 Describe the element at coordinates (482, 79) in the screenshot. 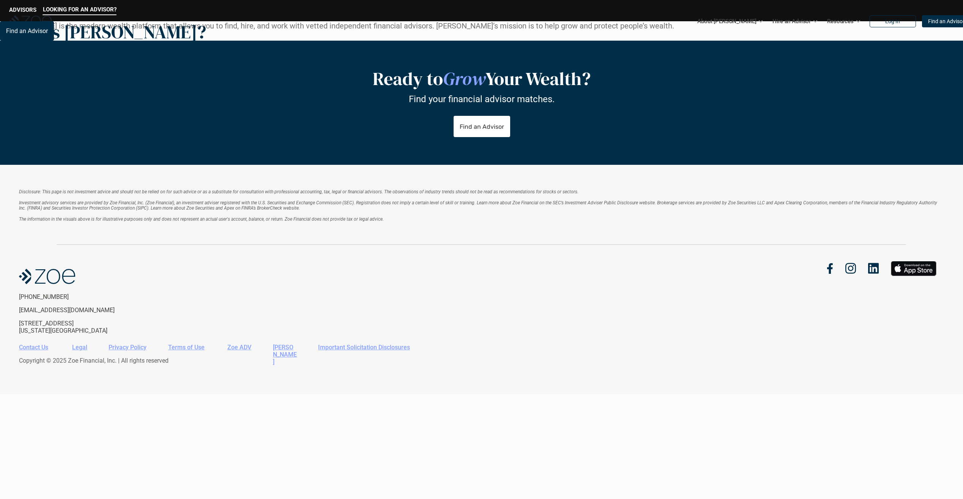

I see `h2: Ready to Your Wealth?` at that location.